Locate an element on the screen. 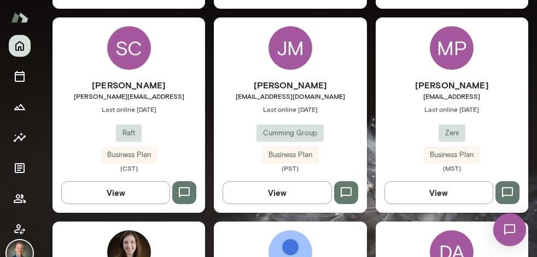 The height and width of the screenshot is (257, 537). button: Members is located at coordinates (20, 199).